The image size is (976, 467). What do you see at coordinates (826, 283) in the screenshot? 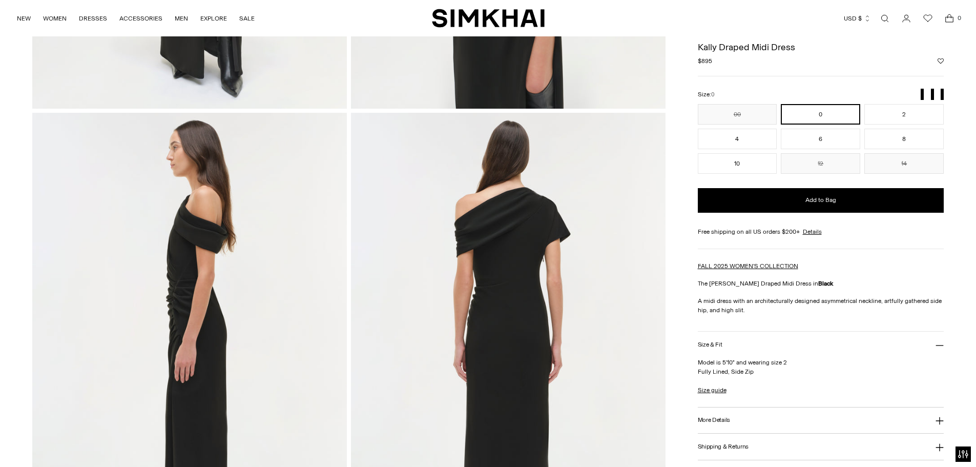
I see `strong: Black` at bounding box center [826, 283].